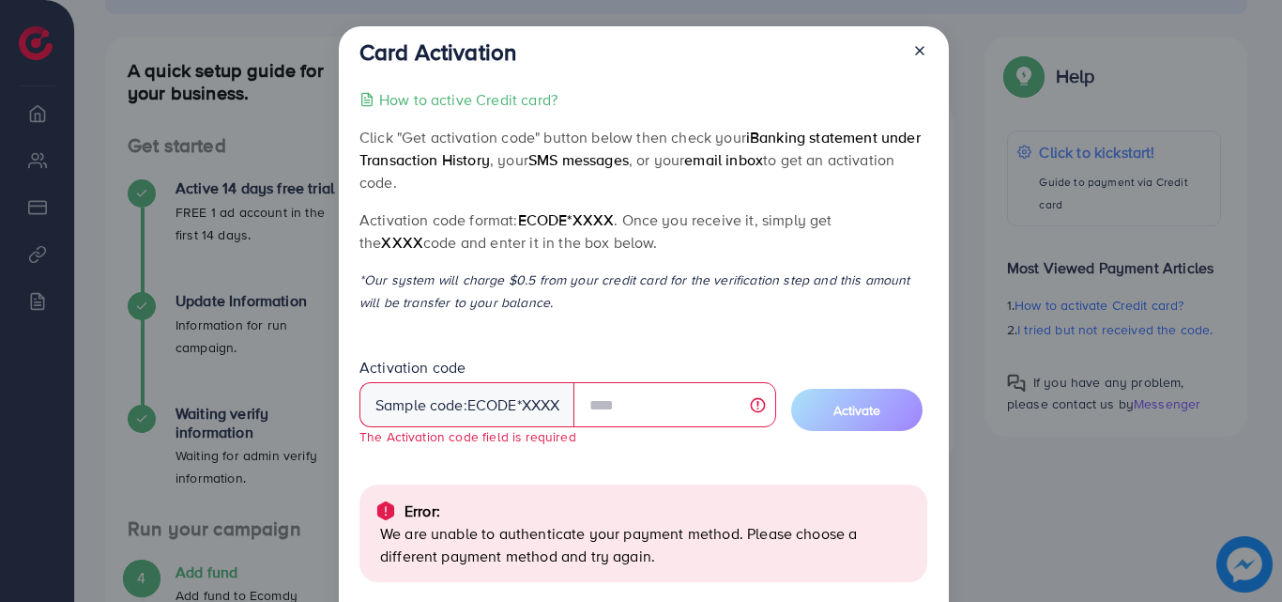 This screenshot has width=1282, height=602. I want to click on p: Click "Get activation code" button below then check your , your , or your to get an activation code., so click(643, 160).